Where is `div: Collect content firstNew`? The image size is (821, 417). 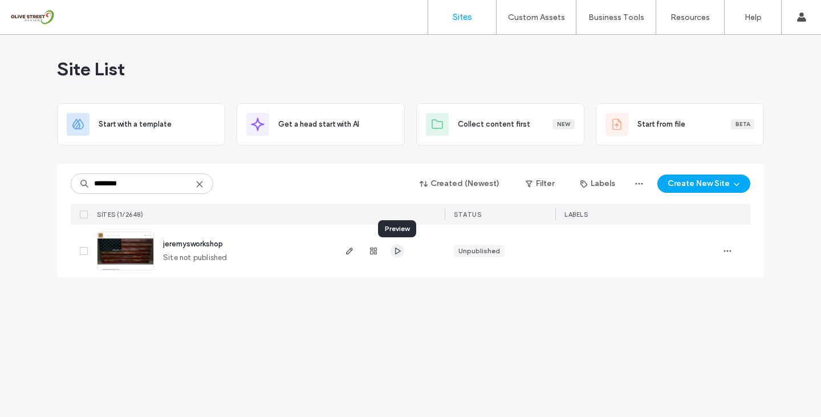
div: Collect content firstNew is located at coordinates (500, 124).